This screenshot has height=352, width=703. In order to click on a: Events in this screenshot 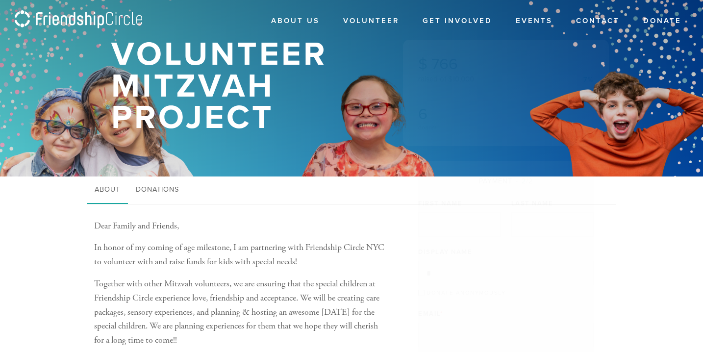, I will do `click(534, 21)`.